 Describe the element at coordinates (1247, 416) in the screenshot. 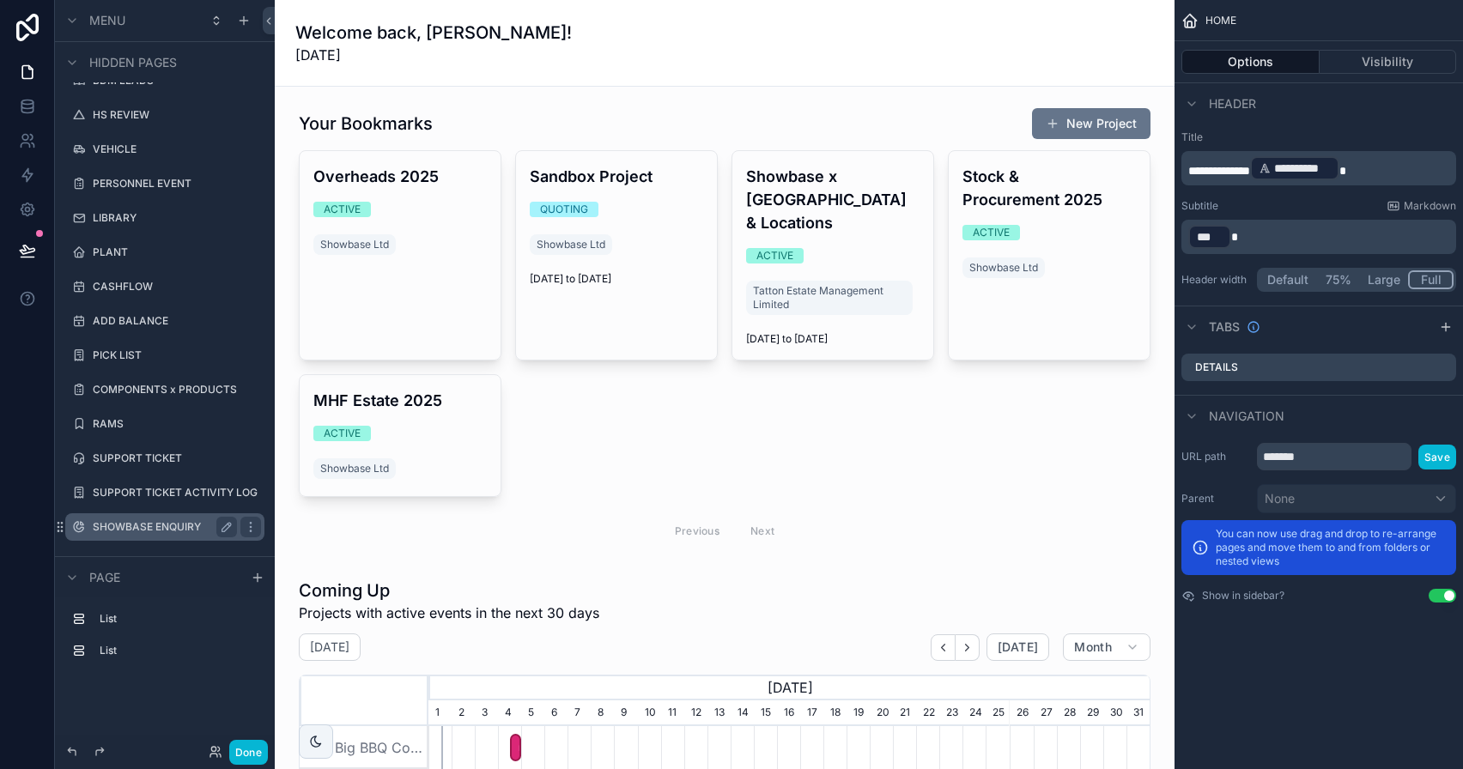

I see `span: Navigation` at that location.